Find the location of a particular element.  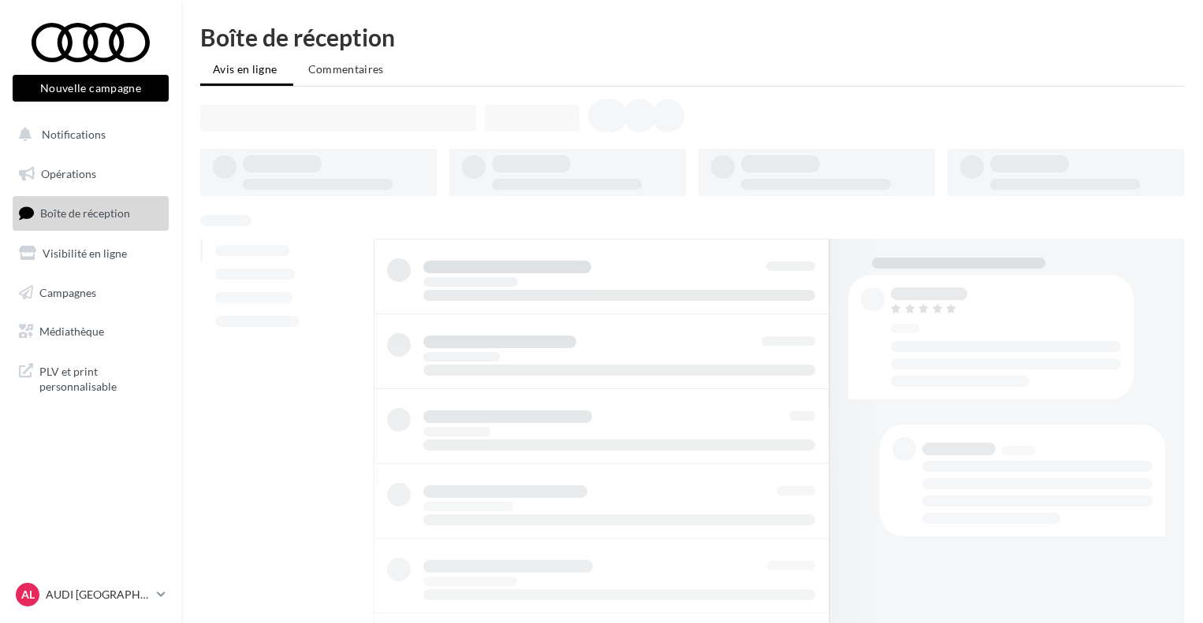

button: Nouvelle campagne is located at coordinates (91, 88).